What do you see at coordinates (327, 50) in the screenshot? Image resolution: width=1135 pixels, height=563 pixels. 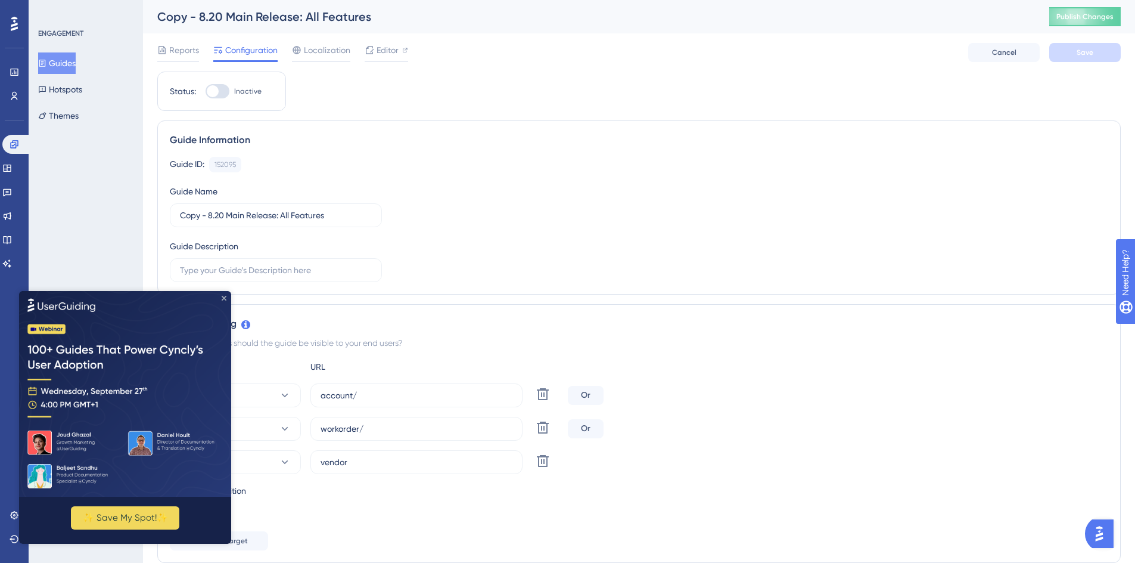 I see `span: Localization` at bounding box center [327, 50].